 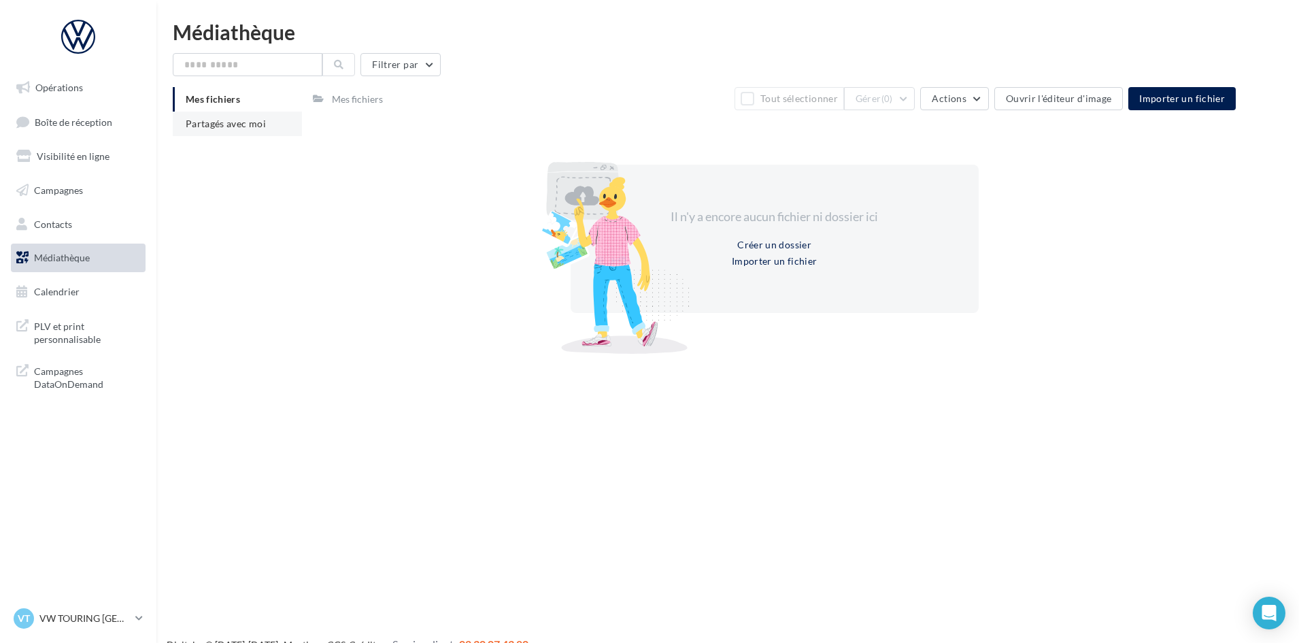 What do you see at coordinates (1182, 98) in the screenshot?
I see `span: Importer un fichier` at bounding box center [1182, 98].